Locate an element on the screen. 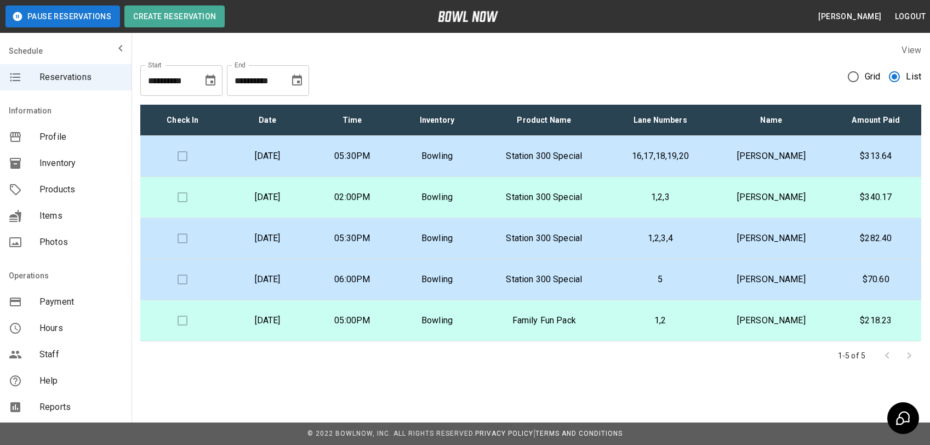 This screenshot has width=930, height=445. p: 05:00PM is located at coordinates (352, 321).